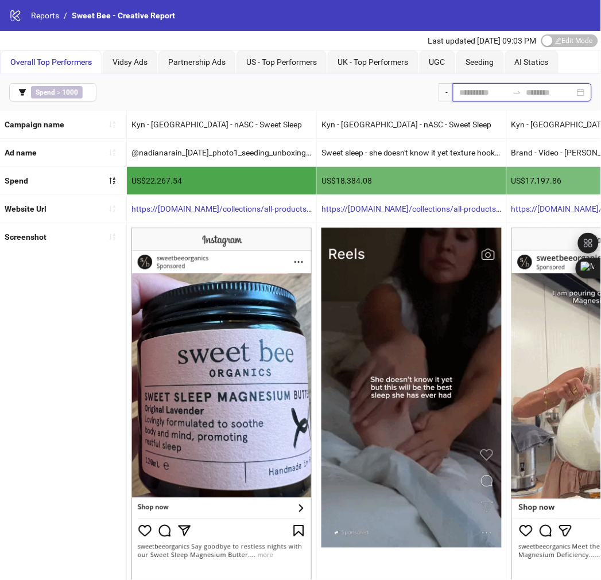  Describe the element at coordinates (221, 181) in the screenshot. I see `div: US$22,267.54` at that location.